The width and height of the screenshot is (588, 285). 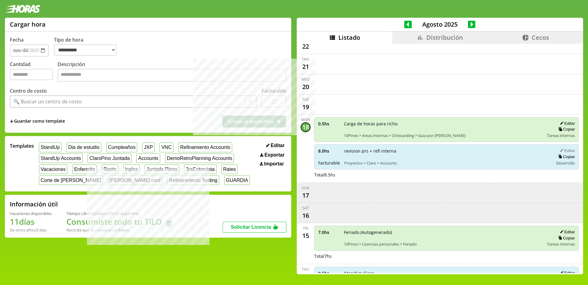 What do you see at coordinates (85, 50) in the screenshot?
I see `select: Tipo de hora` at bounding box center [85, 50].